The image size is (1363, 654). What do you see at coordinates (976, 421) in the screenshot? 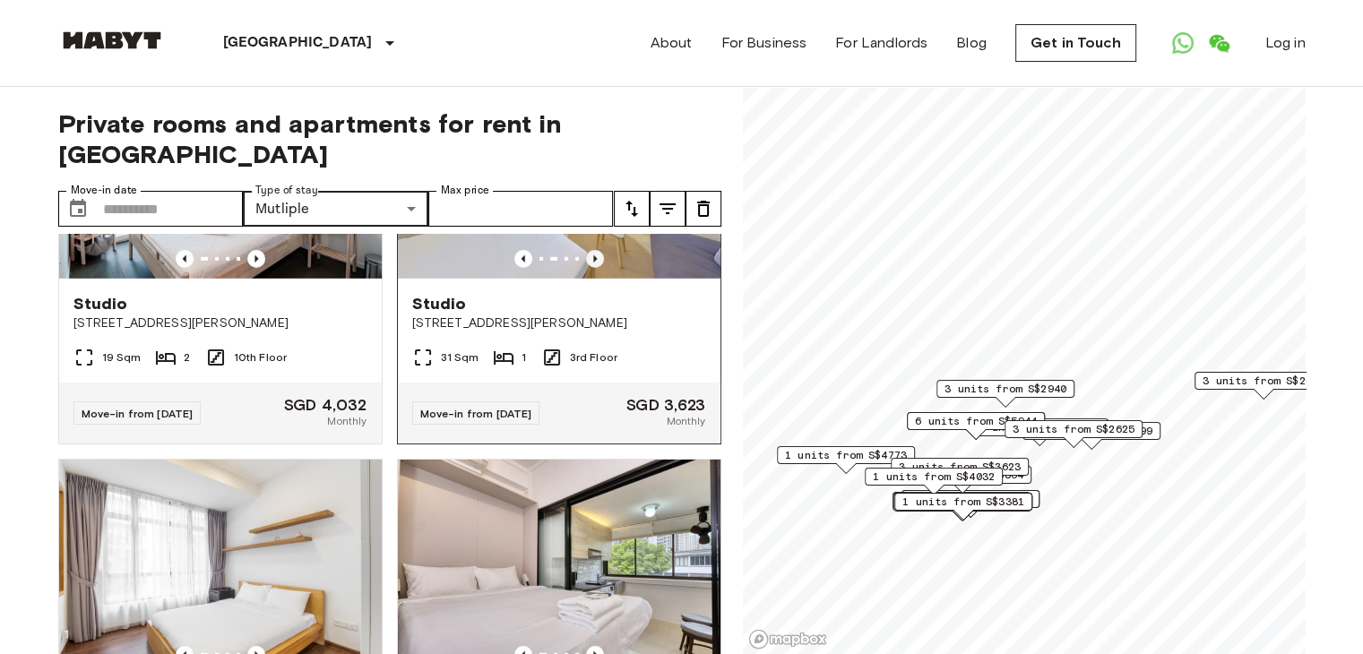
I see `span: 6 units from S$5944` at bounding box center [976, 421].